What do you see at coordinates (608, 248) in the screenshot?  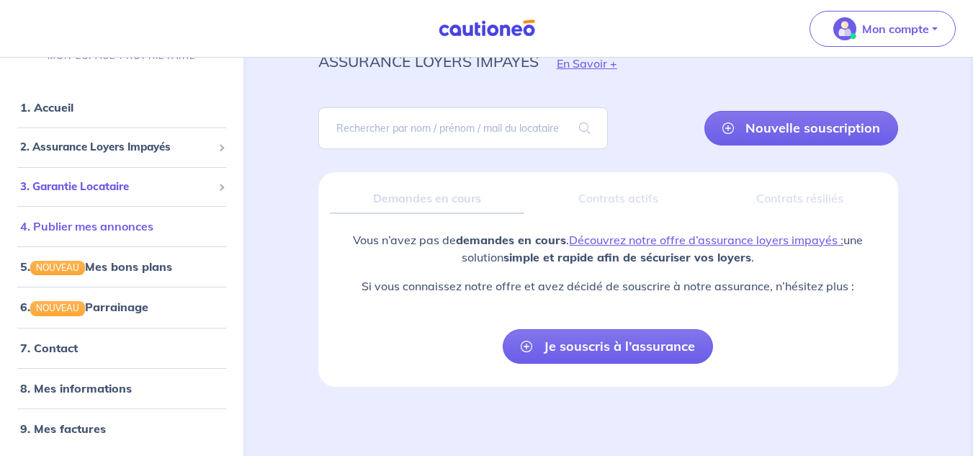 I see `p: Vous n’avez pas de . une solution .` at bounding box center [608, 248].